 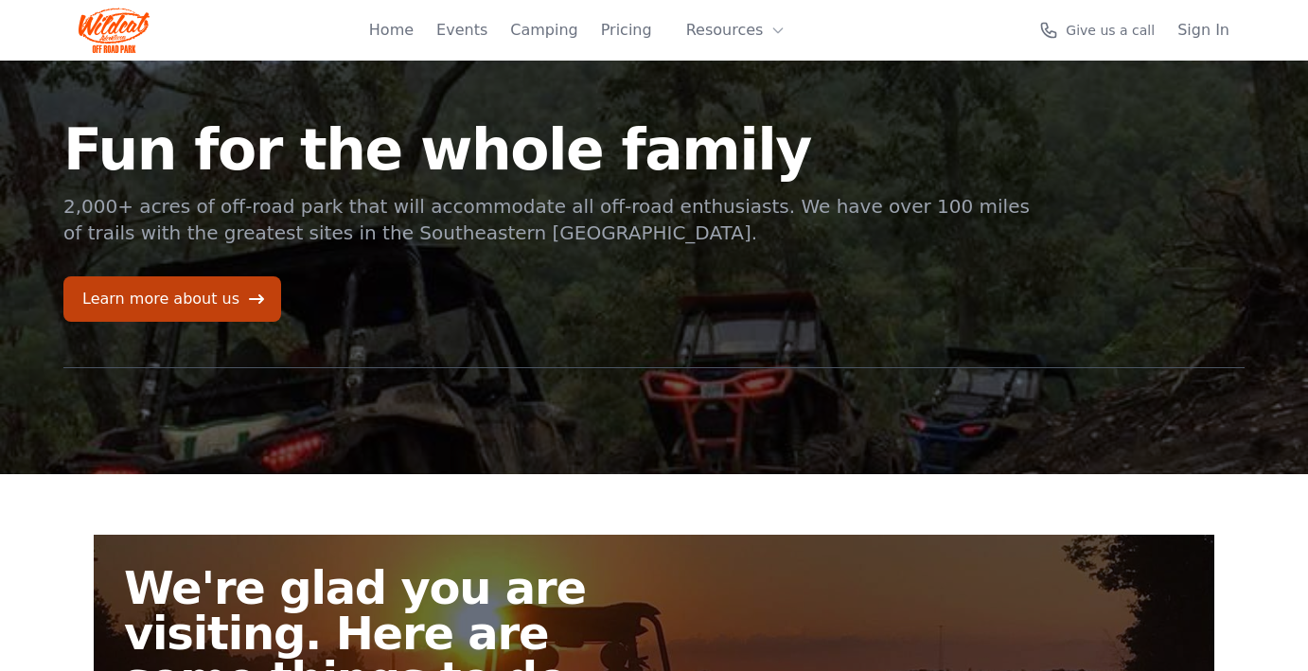 I want to click on span: Give us a call, so click(x=1110, y=30).